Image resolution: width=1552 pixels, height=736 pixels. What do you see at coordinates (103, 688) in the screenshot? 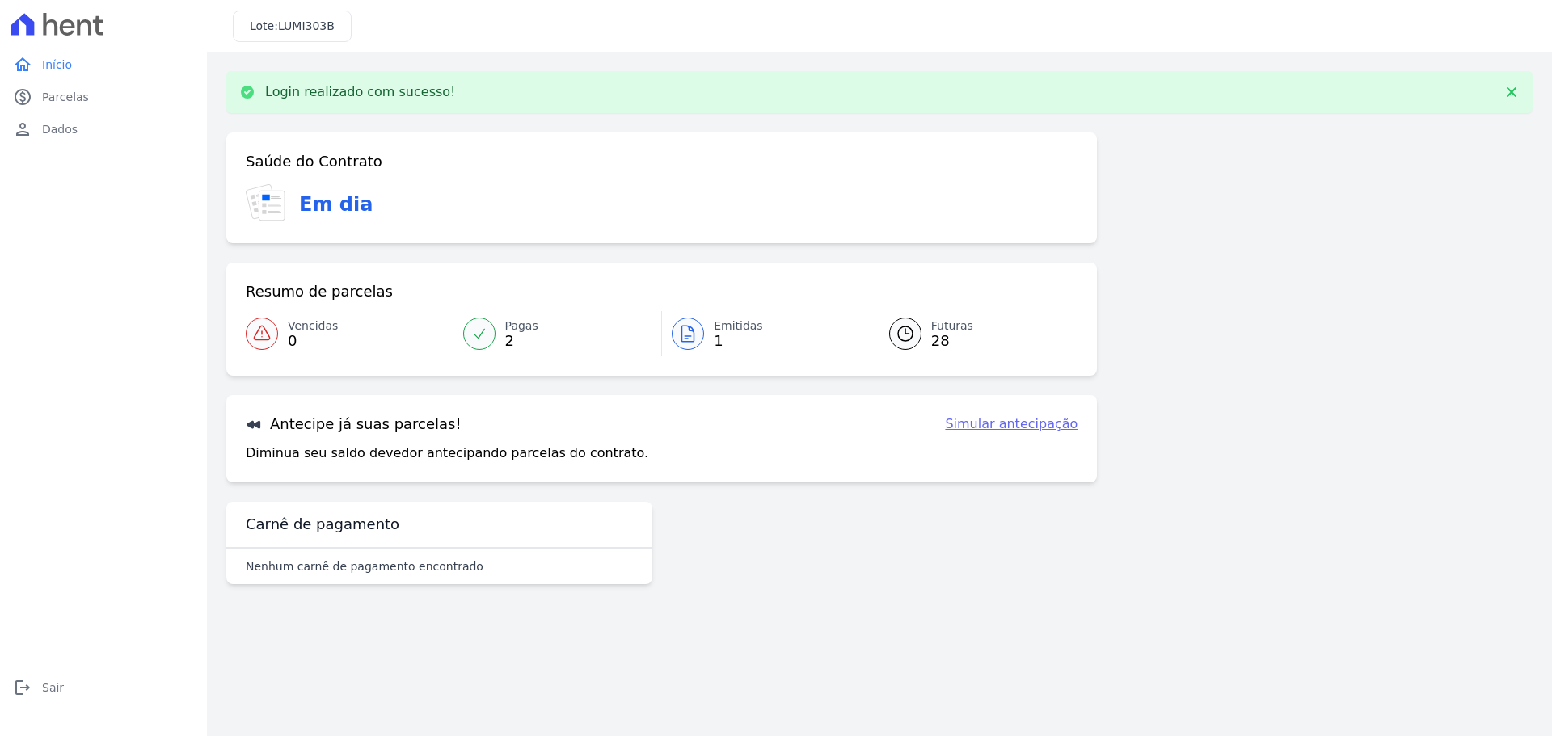
I see `a: logoutSair` at bounding box center [103, 688].